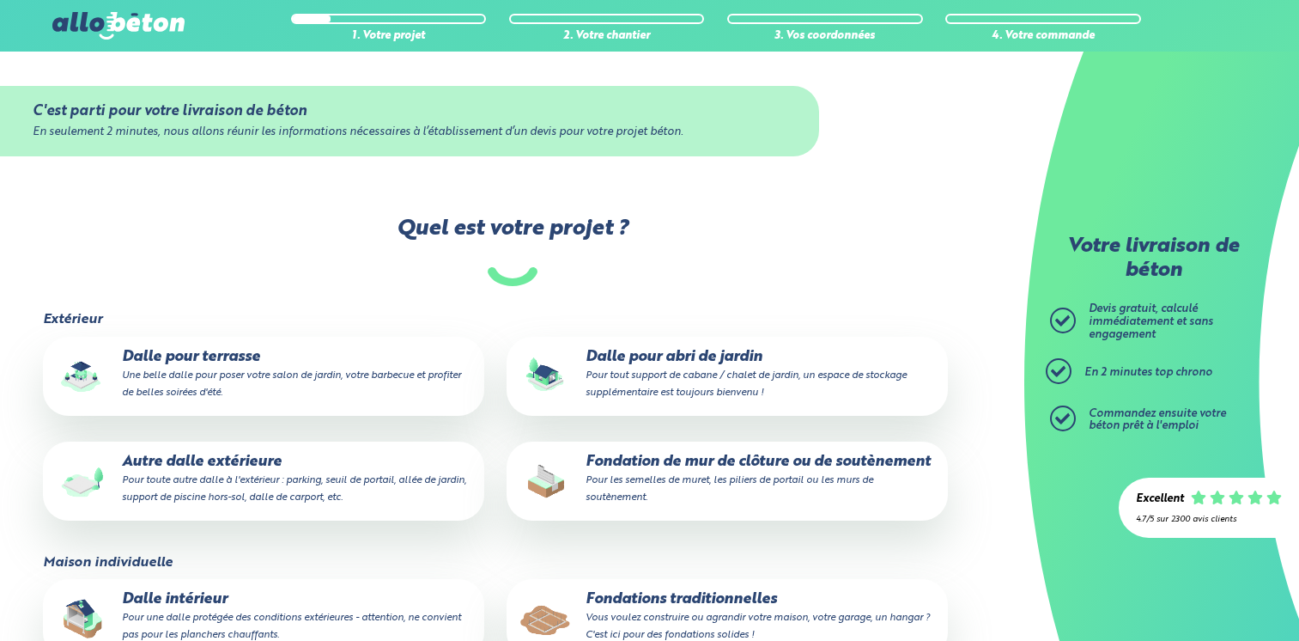  Describe the element at coordinates (119, 26) in the screenshot. I see `img: allobéton` at that location.